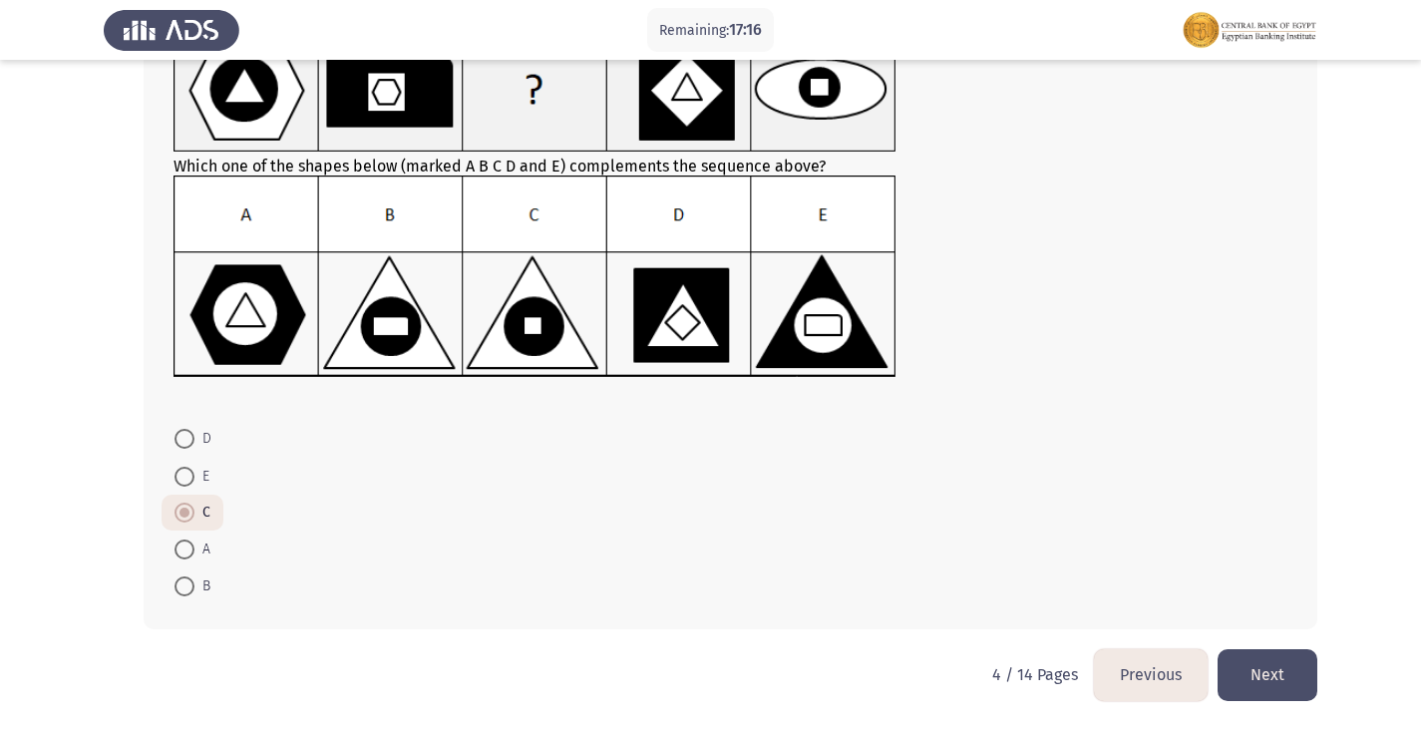 The width and height of the screenshot is (1421, 729). Describe the element at coordinates (1268, 674) in the screenshot. I see `button: load next page` at that location.